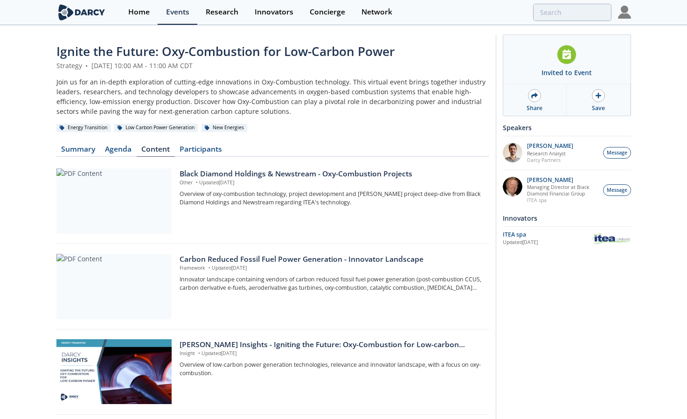 The image size is (687, 419). What do you see at coordinates (330, 259) in the screenshot?
I see `div: Carbon Reduced Fossil Fuel Power Generation - Innovator Landscape` at bounding box center [330, 259].